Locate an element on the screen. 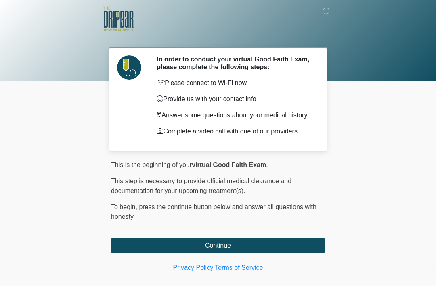  p: Provide us with your contact info is located at coordinates (235, 99).